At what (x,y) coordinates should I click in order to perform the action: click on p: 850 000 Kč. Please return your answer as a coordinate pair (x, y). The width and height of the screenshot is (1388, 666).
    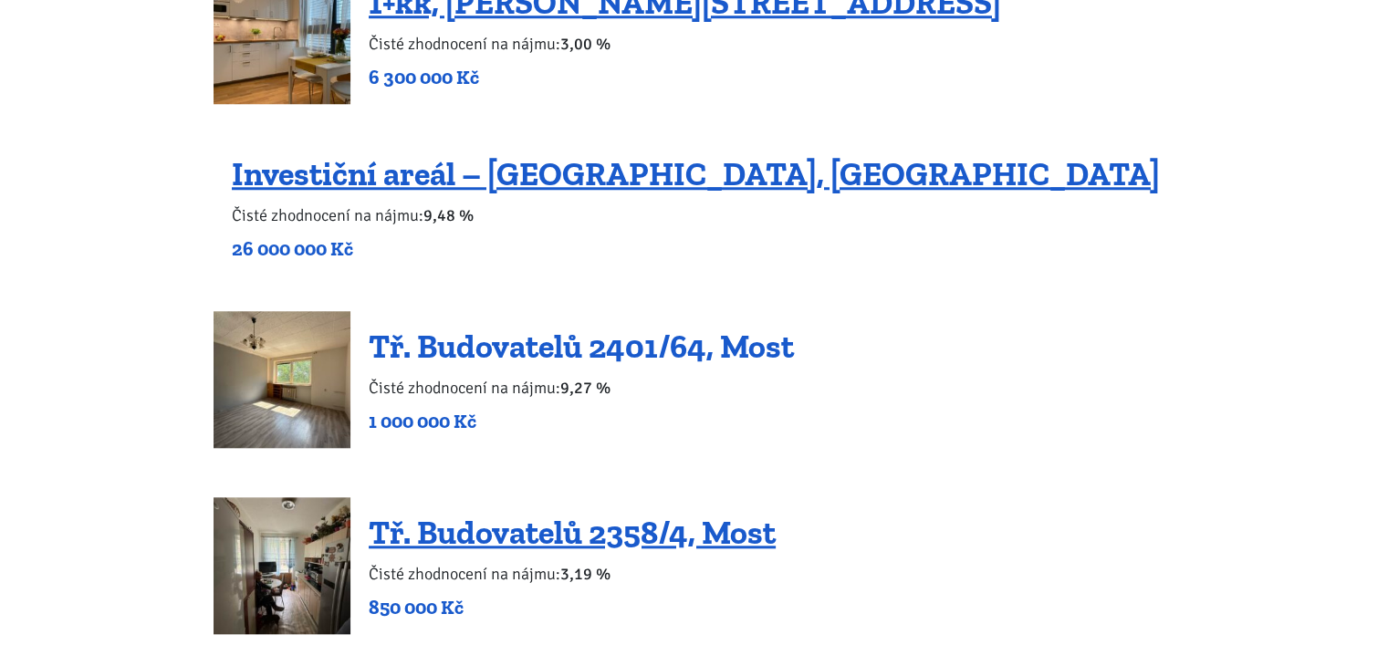
    Looking at the image, I should click on (572, 608).